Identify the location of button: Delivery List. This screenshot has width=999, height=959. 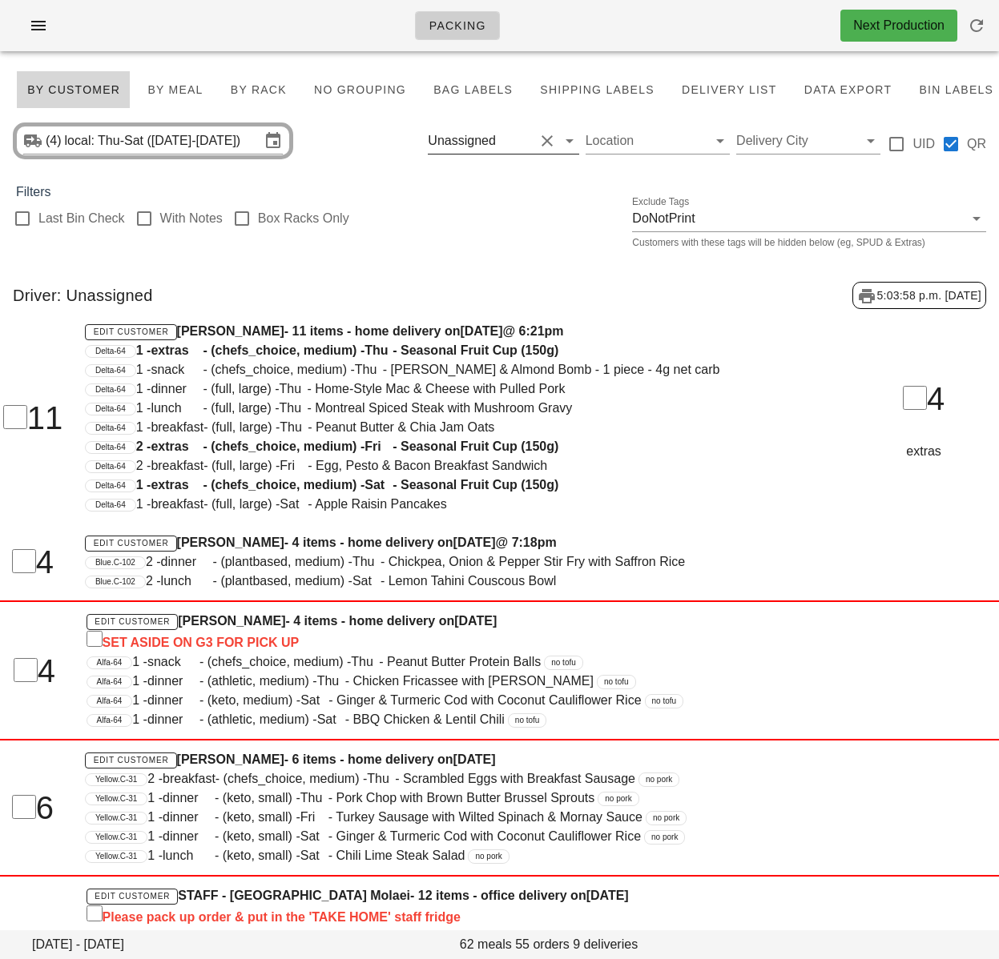
(729, 90).